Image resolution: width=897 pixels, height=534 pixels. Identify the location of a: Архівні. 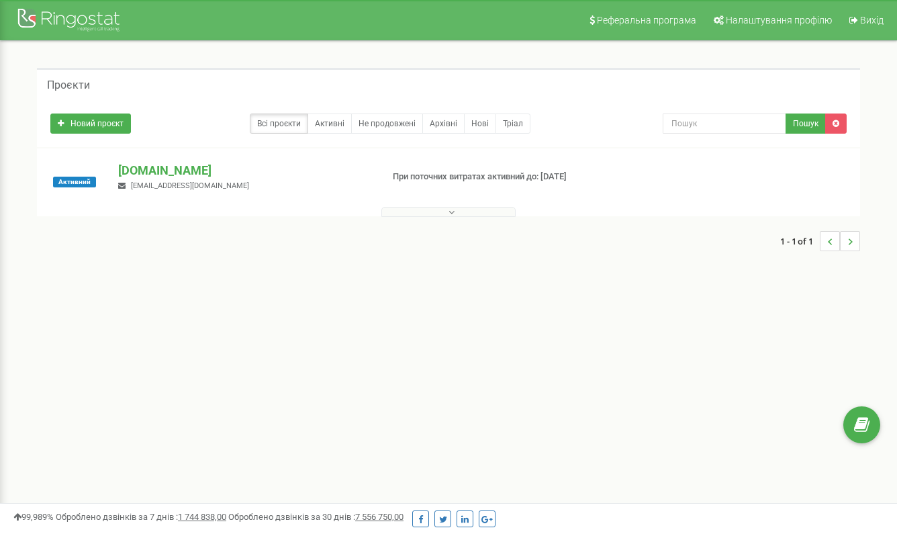
(443, 124).